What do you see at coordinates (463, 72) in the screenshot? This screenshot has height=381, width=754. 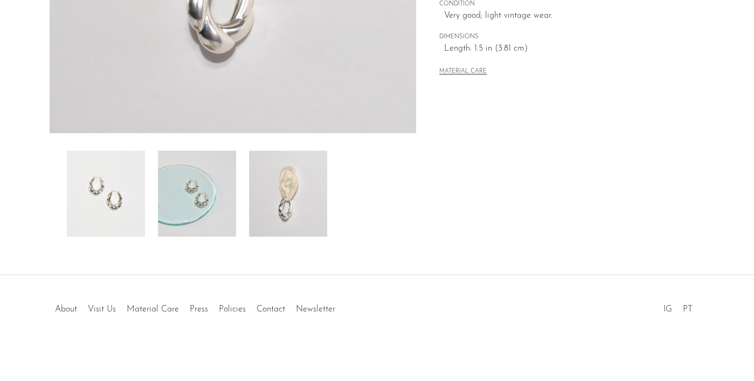 I see `button: MATERIAL CARE` at bounding box center [463, 72].